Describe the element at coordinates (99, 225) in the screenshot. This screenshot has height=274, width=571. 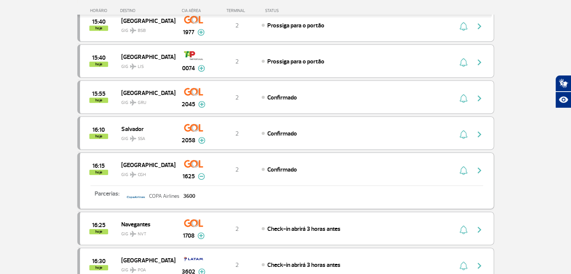
I see `span: 2025-09-25 16:25:00` at that location.